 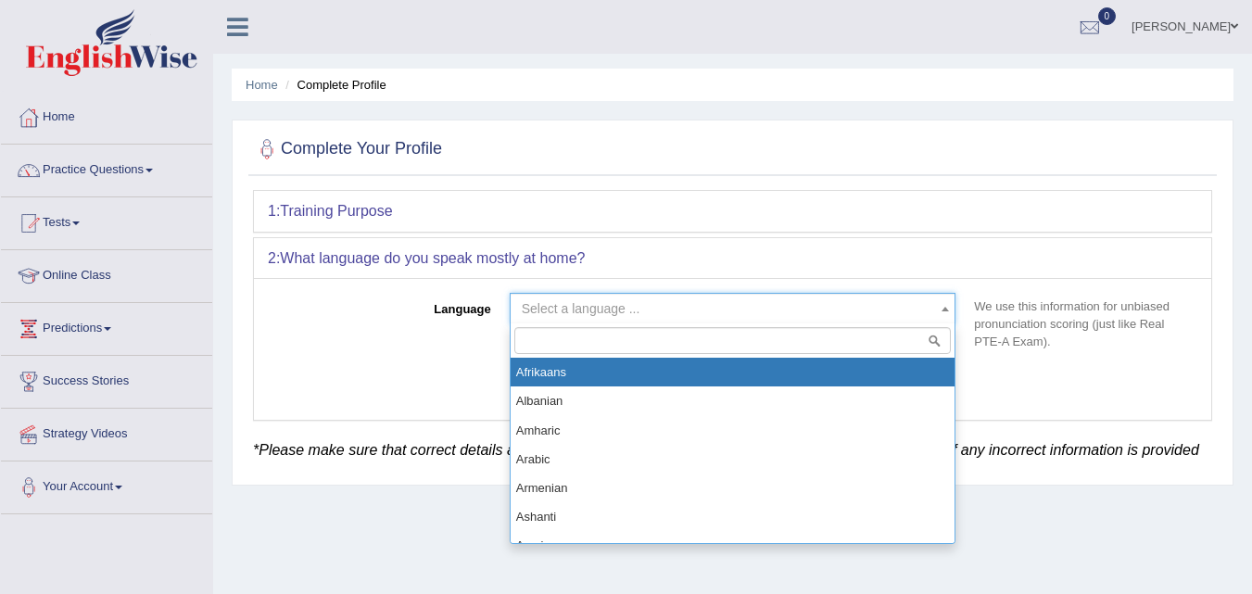 I want to click on a: Your Account, so click(x=107, y=485).